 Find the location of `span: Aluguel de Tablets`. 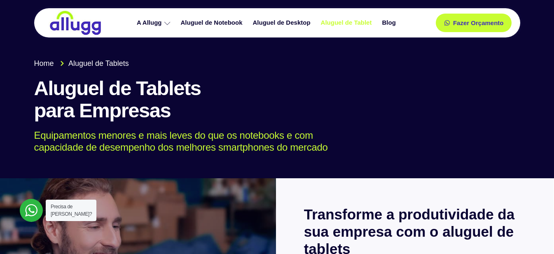

span: Aluguel de Tablets is located at coordinates (98, 63).